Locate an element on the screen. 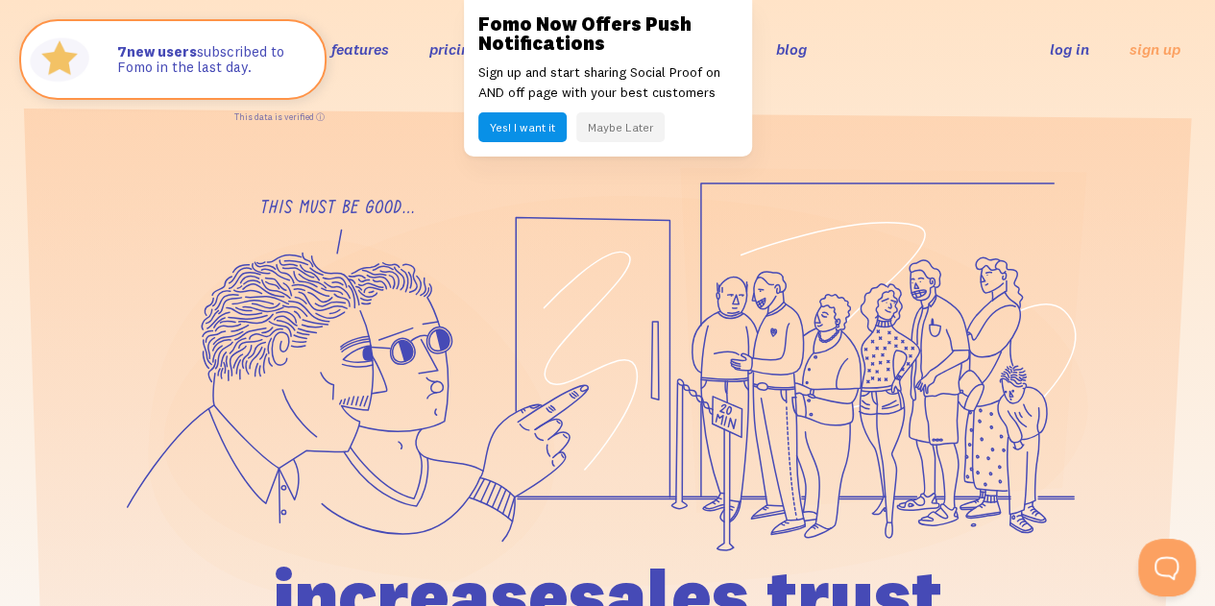 The height and width of the screenshot is (606, 1215). p: subscribed to Fomo in the last day. is located at coordinates (211, 60).